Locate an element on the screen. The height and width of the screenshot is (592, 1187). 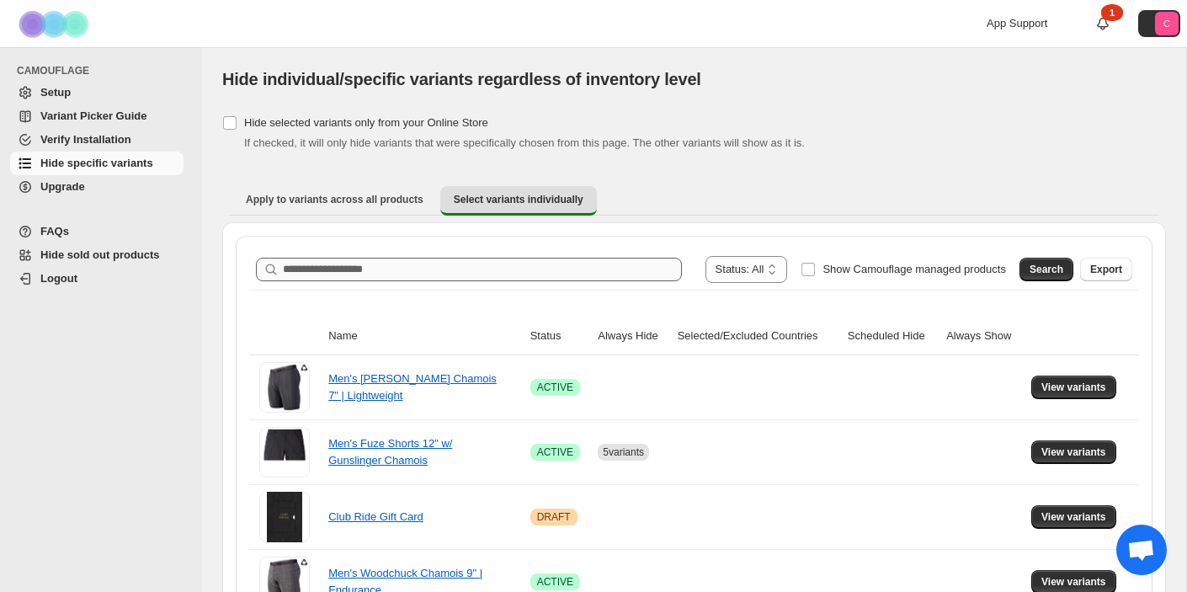
span: Variant Picker Guide is located at coordinates (93, 115).